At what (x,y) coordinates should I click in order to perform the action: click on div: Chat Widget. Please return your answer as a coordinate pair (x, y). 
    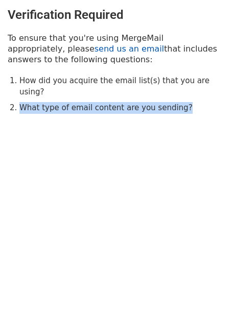
    Looking at the image, I should click on (205, 297).